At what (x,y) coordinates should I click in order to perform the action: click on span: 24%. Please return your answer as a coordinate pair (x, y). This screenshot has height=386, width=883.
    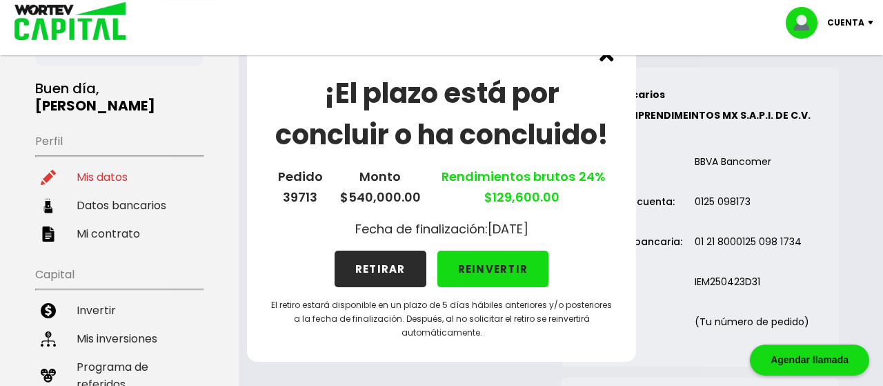
    Looking at the image, I should click on (591, 176).